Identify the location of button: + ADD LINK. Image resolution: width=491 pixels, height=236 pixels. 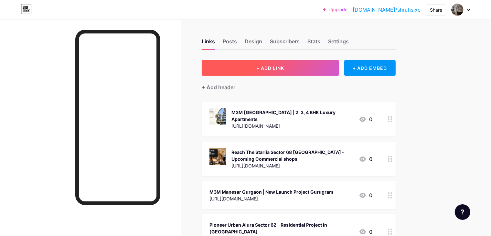
(270, 68).